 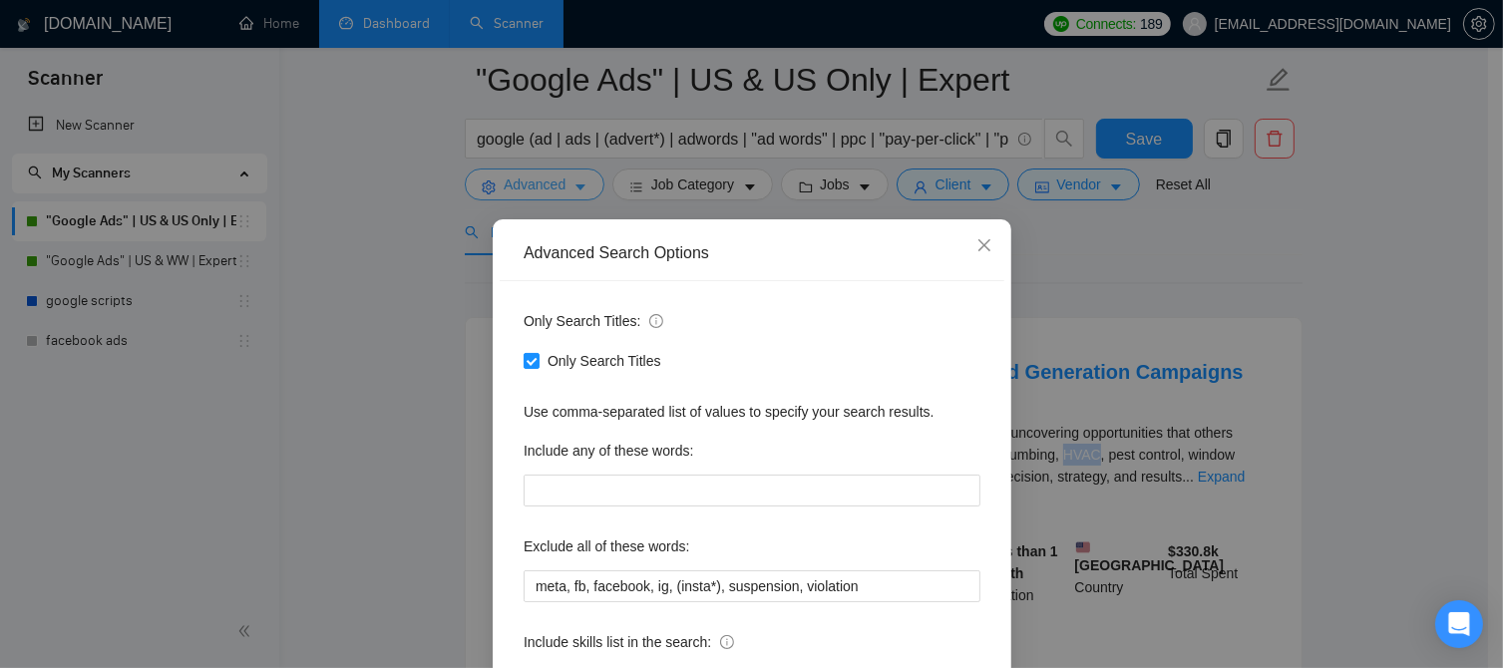 I want to click on label: Include any of these words:, so click(x=608, y=451).